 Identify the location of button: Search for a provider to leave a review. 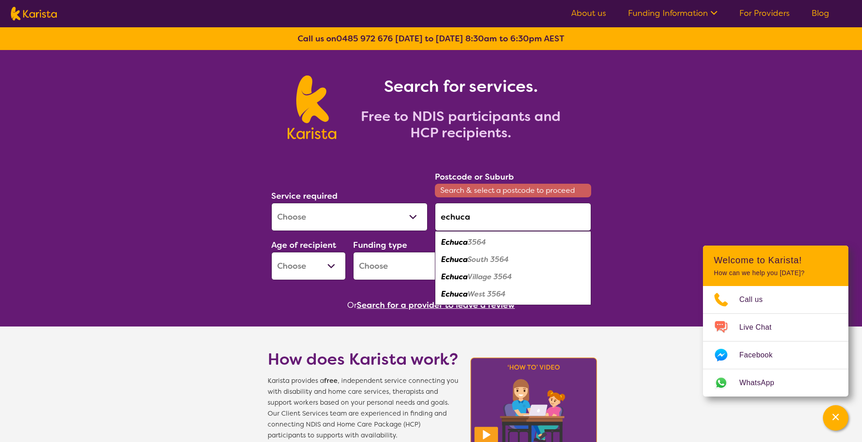
(436, 305).